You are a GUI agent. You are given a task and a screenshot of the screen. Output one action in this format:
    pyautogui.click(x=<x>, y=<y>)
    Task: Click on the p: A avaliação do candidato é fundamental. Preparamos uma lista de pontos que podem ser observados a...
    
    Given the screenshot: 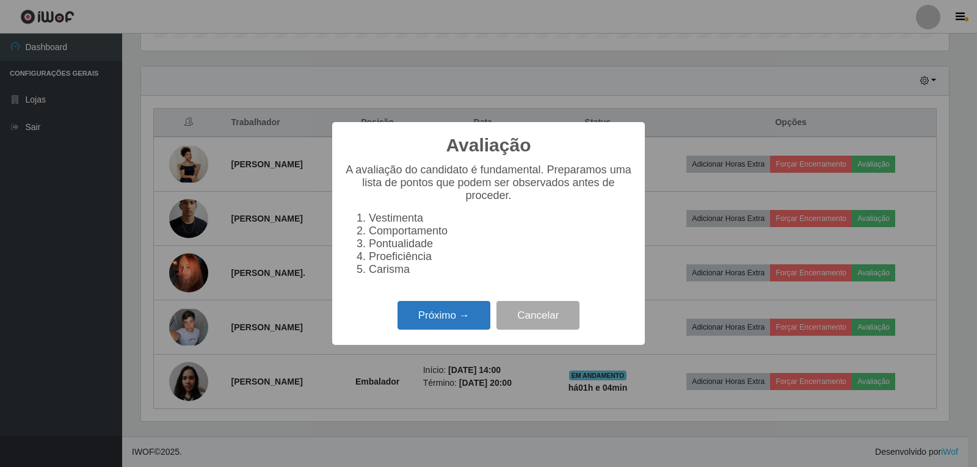 What is the action you would take?
    pyautogui.click(x=489, y=183)
    